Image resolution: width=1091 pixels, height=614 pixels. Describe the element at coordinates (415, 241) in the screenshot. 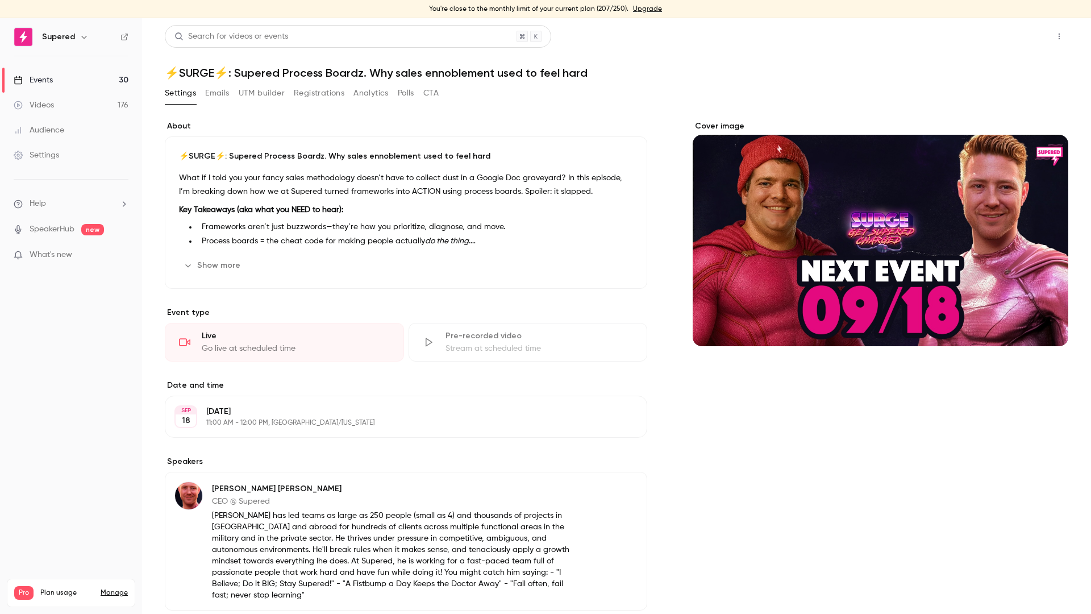

I see `li: Process boards = the cheat code for making people actually .` at that location.